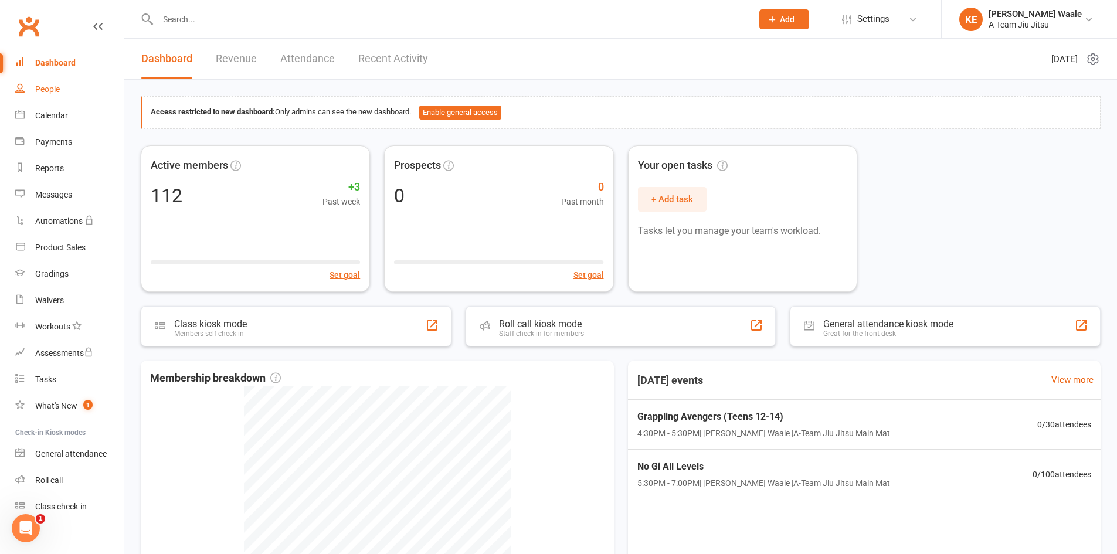  Describe the element at coordinates (46, 379) in the screenshot. I see `div: Tasks` at that location.